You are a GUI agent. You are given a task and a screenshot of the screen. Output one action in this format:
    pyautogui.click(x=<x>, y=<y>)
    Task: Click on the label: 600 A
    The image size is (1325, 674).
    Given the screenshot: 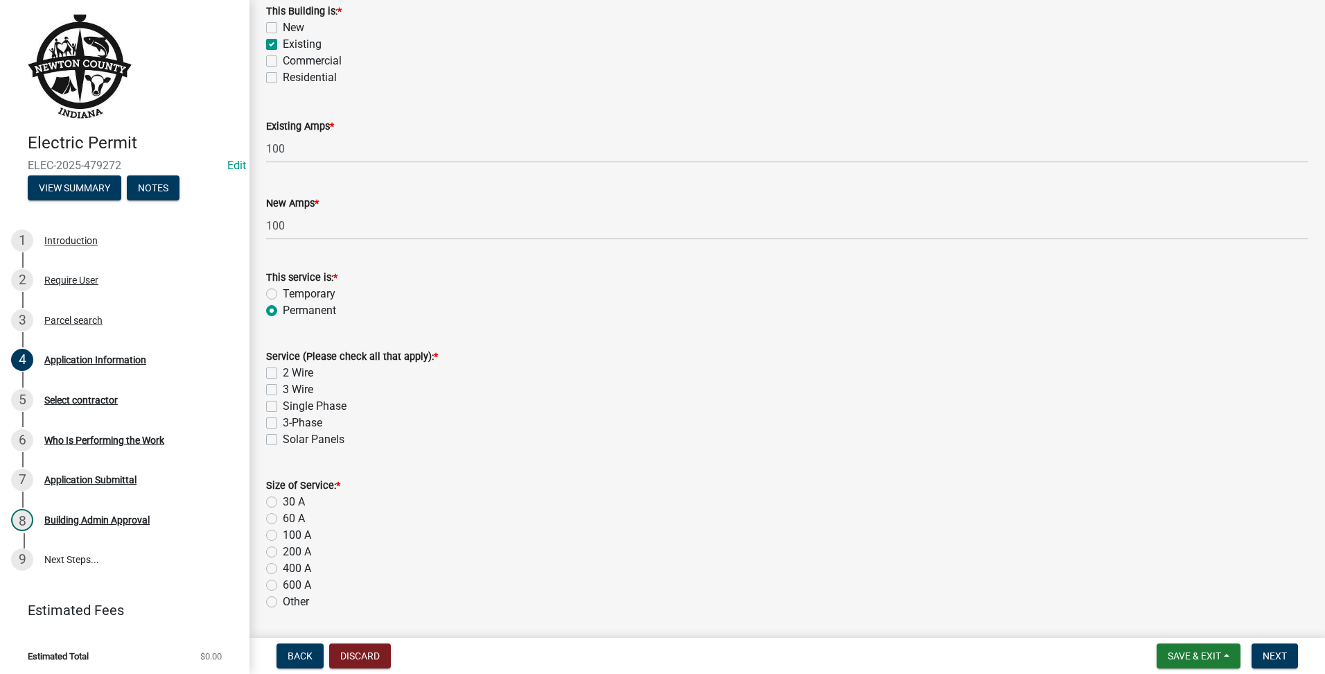 What is the action you would take?
    pyautogui.click(x=297, y=585)
    